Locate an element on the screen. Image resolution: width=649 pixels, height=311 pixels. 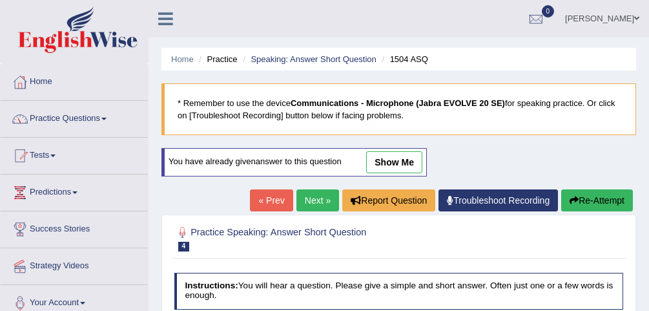
a: Success Stories is located at coordinates (74, 227).